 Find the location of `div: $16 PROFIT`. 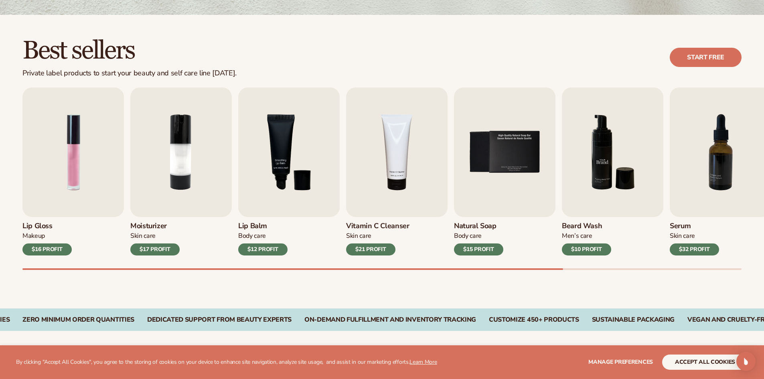

div: $16 PROFIT is located at coordinates (47, 249).